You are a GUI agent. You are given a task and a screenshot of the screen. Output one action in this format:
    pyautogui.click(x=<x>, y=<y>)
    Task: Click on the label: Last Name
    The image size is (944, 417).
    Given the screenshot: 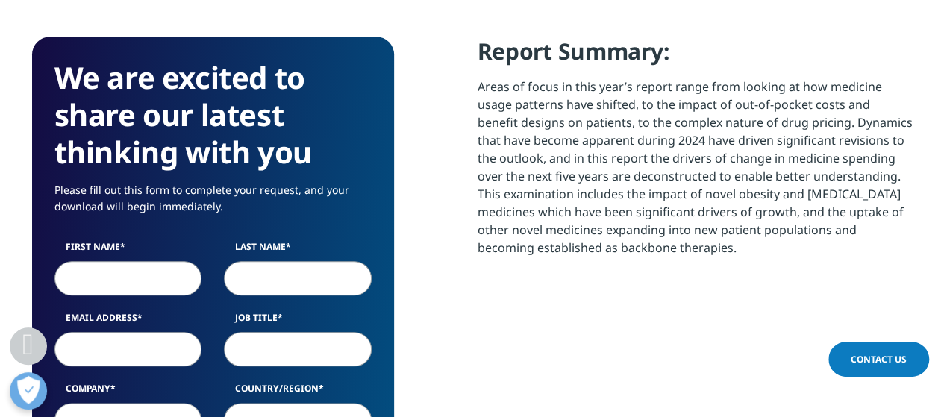 What is the action you would take?
    pyautogui.click(x=298, y=251)
    